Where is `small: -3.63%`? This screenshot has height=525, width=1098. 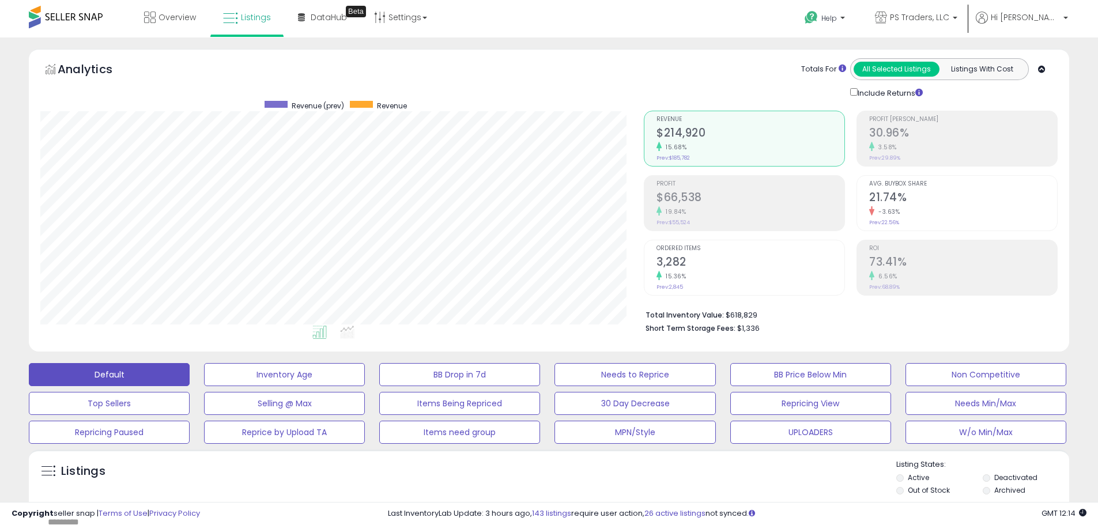
small: -3.63% is located at coordinates (887, 211).